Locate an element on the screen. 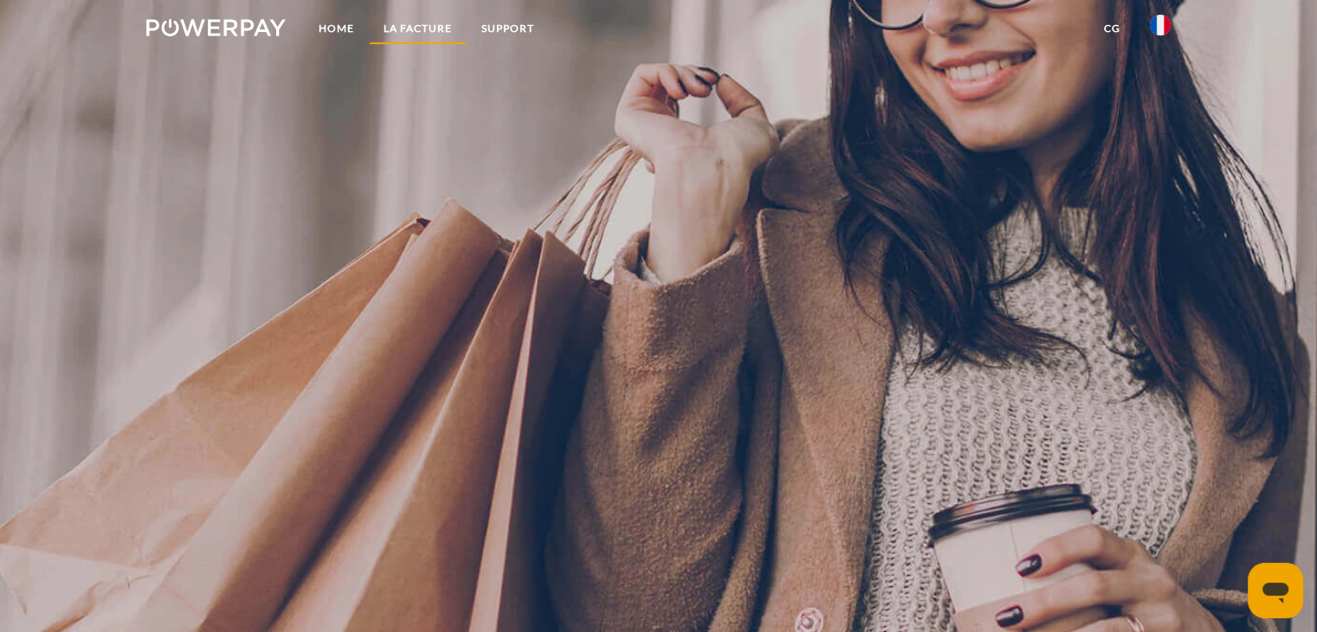  img: logo-powerpay-white.svg is located at coordinates (216, 28).